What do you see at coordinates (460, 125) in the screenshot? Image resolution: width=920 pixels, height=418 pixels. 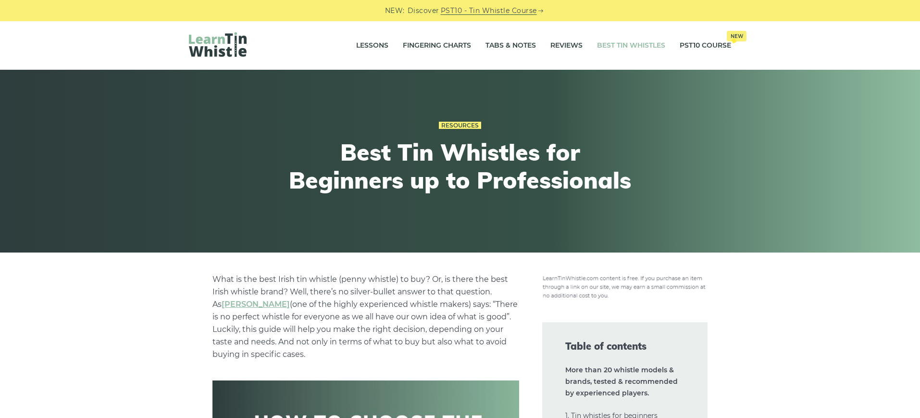 I see `a: Resources` at bounding box center [460, 125].